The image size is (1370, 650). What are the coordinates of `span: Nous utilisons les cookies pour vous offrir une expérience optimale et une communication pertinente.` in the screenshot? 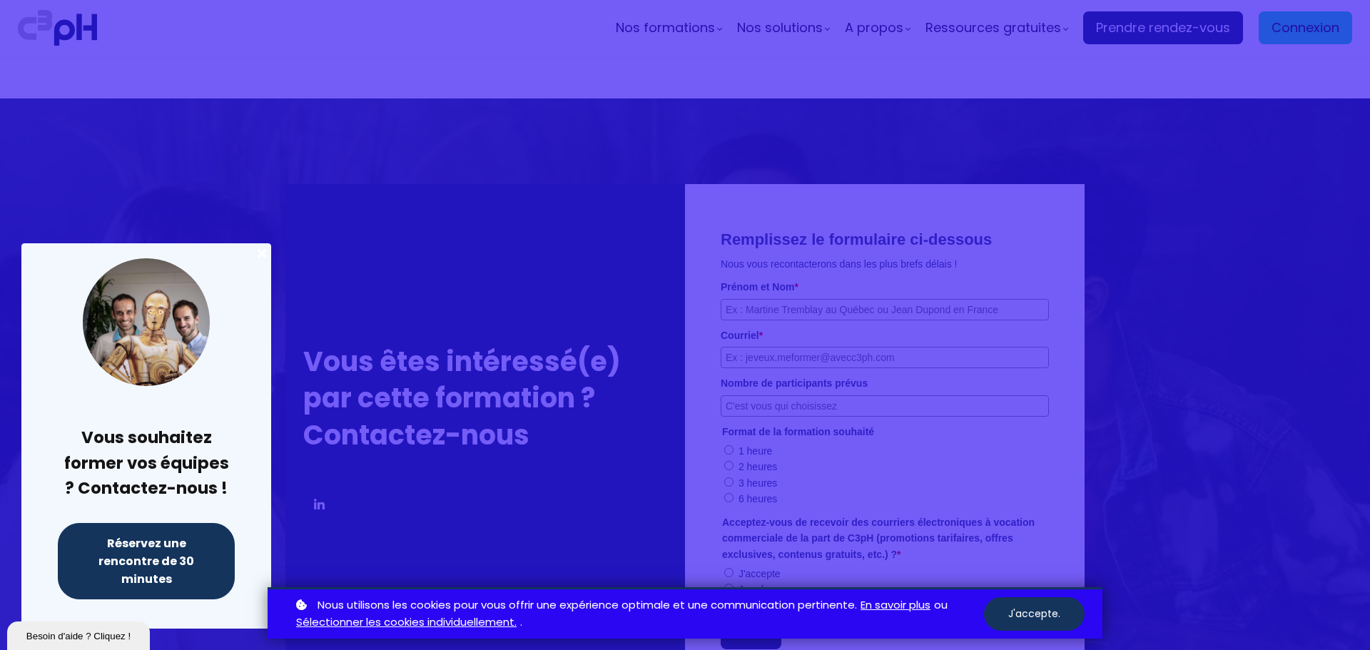 It's located at (587, 605).